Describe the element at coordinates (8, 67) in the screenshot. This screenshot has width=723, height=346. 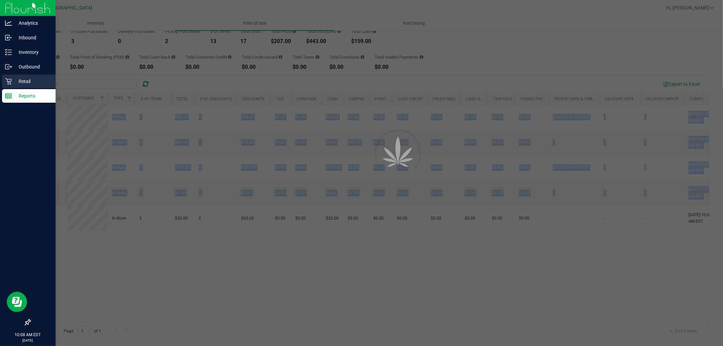
I see `inline-svg: Outbound` at that location.